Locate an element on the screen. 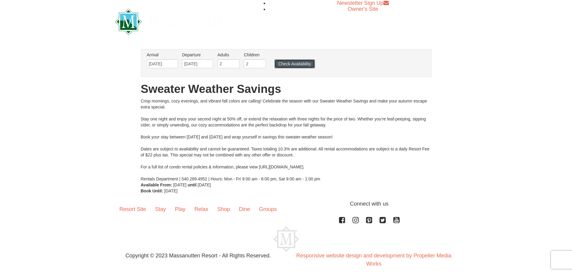  p: Connect with us is located at coordinates (286, 204).